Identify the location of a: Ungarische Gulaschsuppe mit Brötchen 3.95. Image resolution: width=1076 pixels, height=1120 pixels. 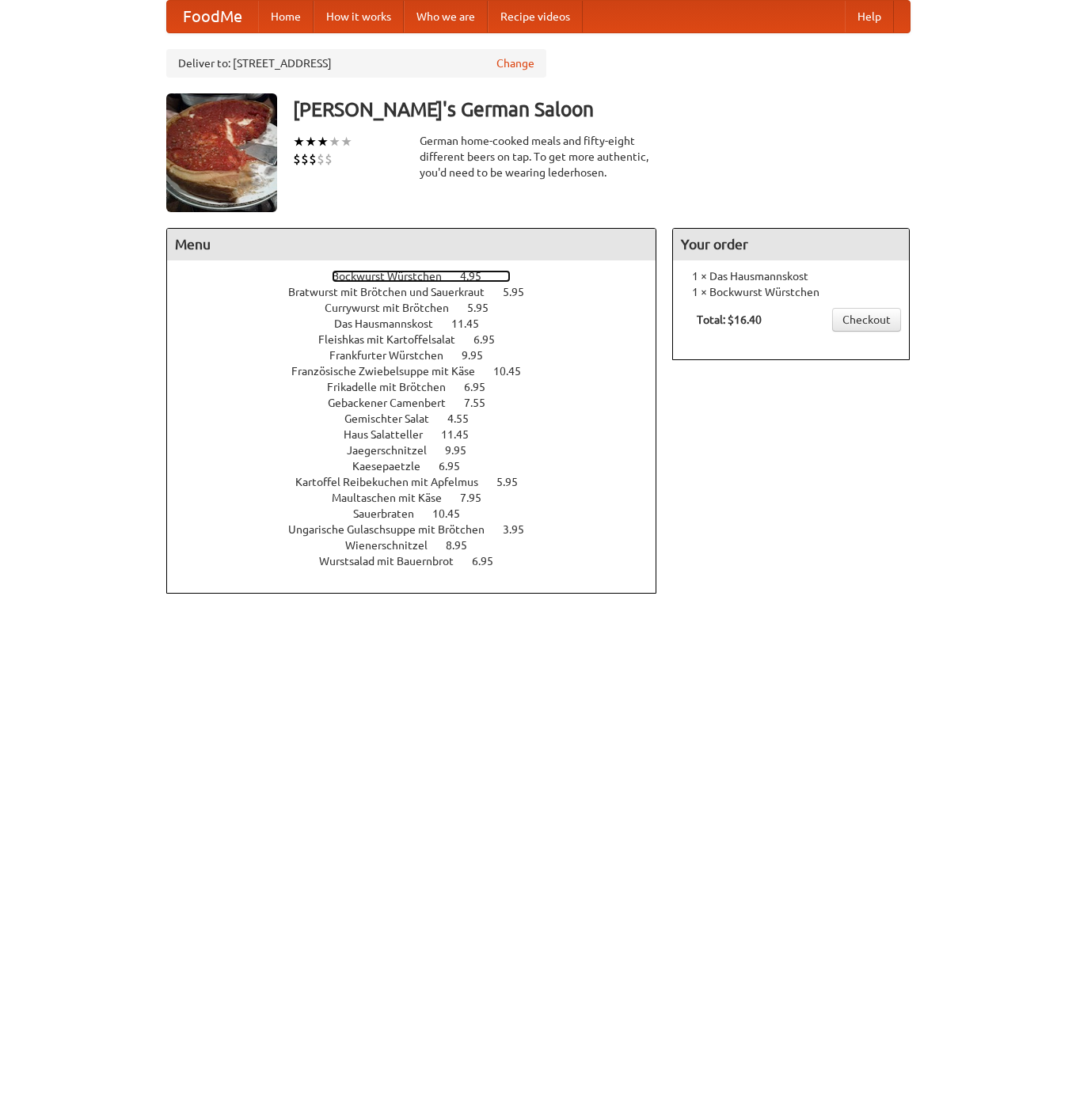
(420, 529).